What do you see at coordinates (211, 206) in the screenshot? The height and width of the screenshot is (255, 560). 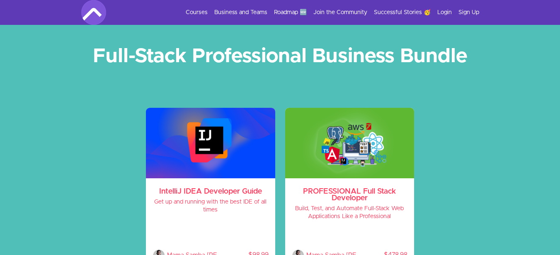 I see `h4: Get up and running with the best IDE of all times` at bounding box center [211, 206].